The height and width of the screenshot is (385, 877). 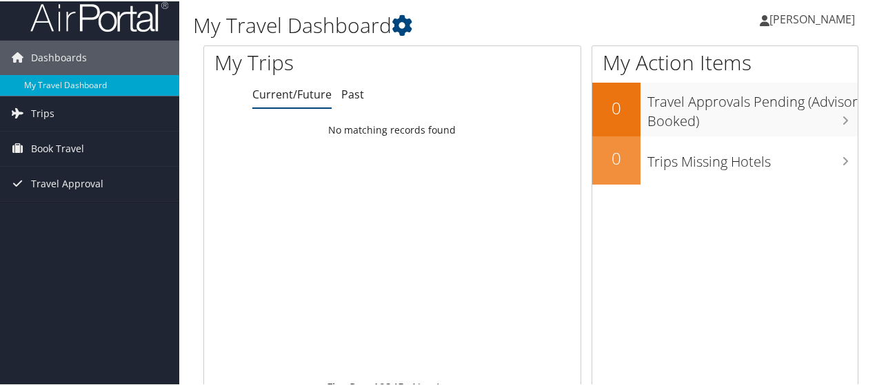 What do you see at coordinates (752, 107) in the screenshot?
I see `h3: Travel Approvals Pending (Advisor Booked)` at bounding box center [752, 107].